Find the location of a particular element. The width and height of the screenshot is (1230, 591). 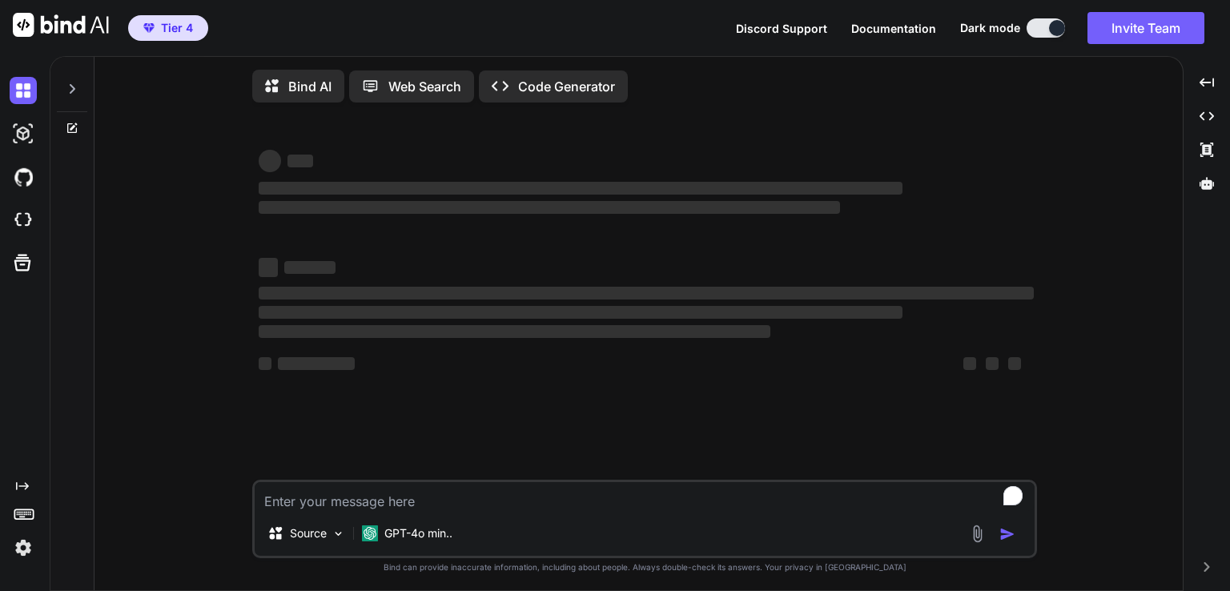

p: Bind AI is located at coordinates (310, 87).